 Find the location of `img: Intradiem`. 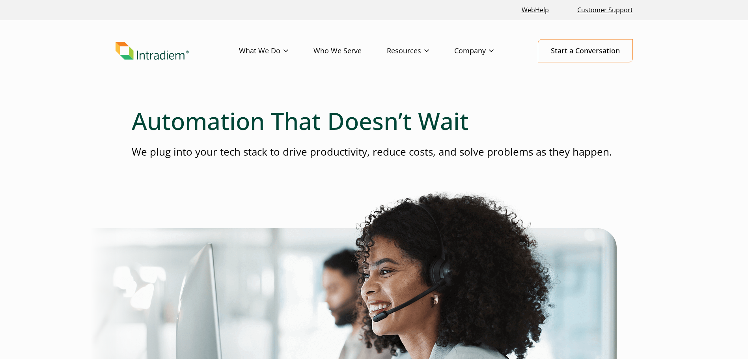

img: Intradiem is located at coordinates (152, 51).